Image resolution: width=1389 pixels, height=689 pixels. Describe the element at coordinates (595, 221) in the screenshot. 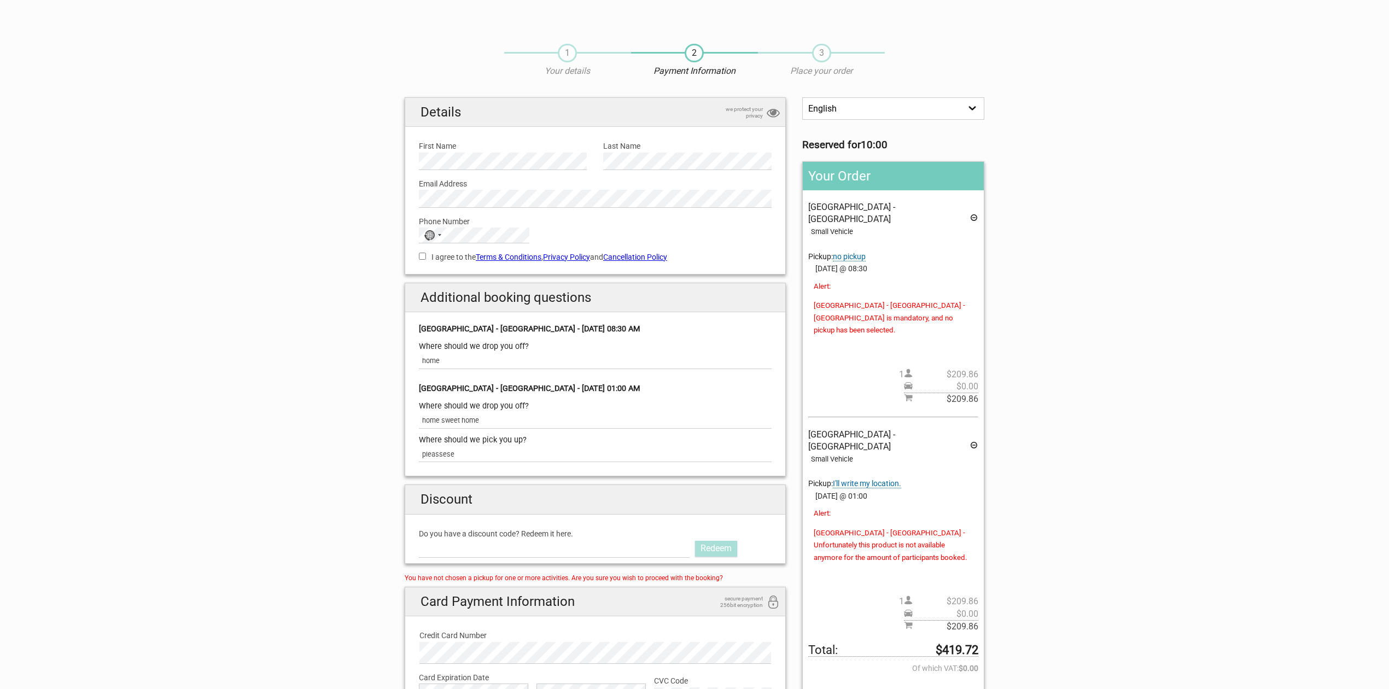

I see `label: Phone Number` at that location.